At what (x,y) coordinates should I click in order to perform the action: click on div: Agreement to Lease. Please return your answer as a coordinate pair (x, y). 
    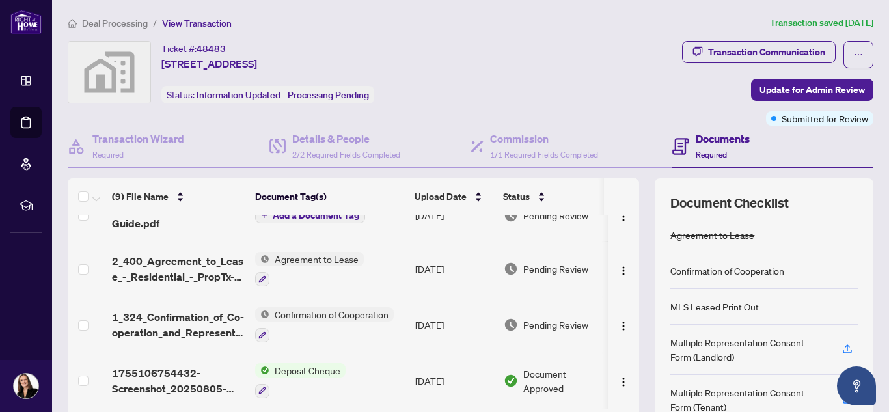
    Looking at the image, I should click on (712, 235).